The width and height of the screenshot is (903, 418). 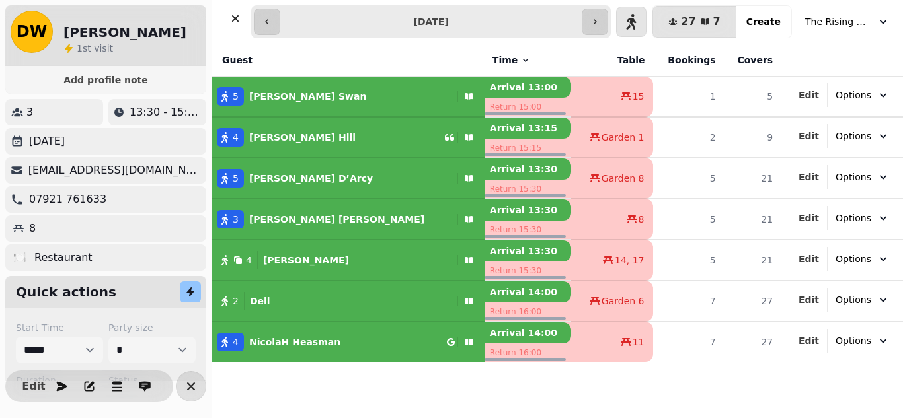 I want to click on span: st, so click(x=88, y=48).